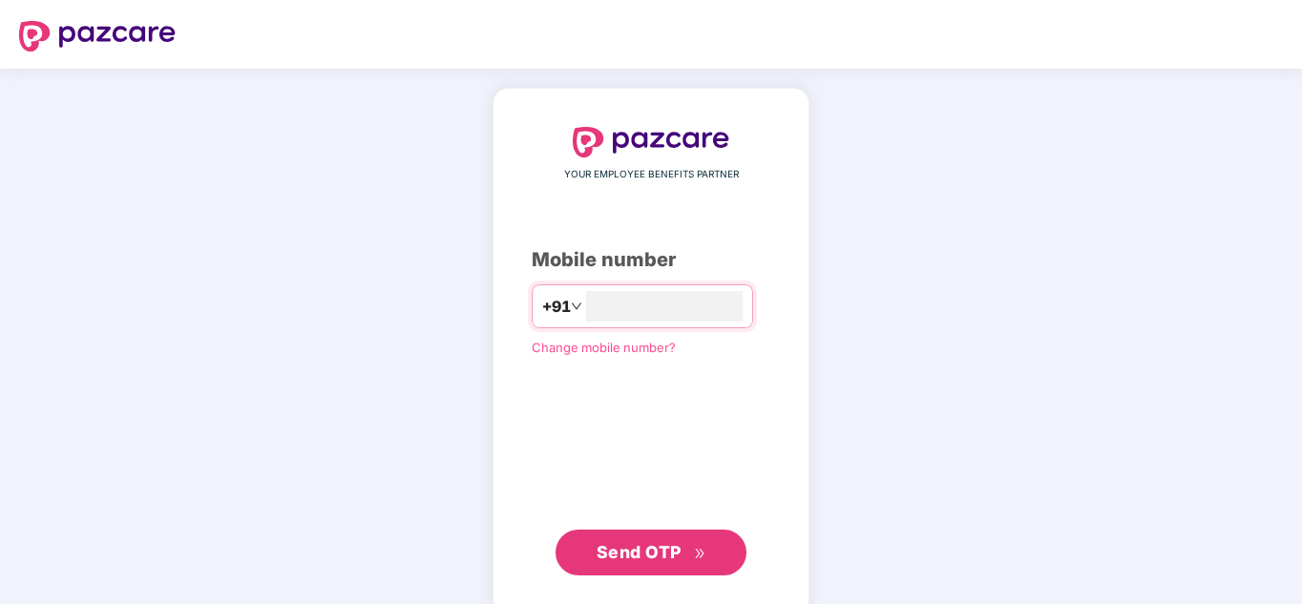 The image size is (1302, 604). Describe the element at coordinates (639, 552) in the screenshot. I see `span: Send OTP` at that location.